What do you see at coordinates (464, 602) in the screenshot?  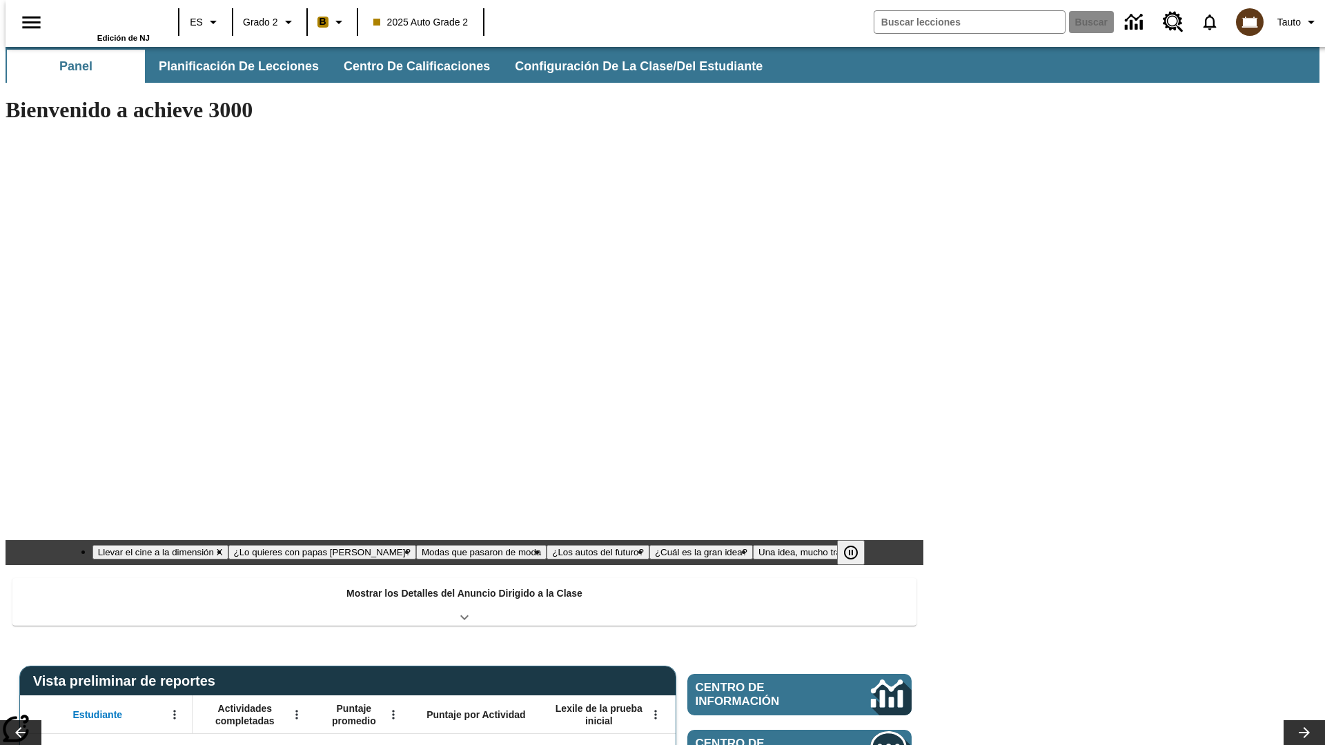 I see `div: Mostrar los Detalles del Anuncio Dirigido a la Clase` at bounding box center [464, 602].